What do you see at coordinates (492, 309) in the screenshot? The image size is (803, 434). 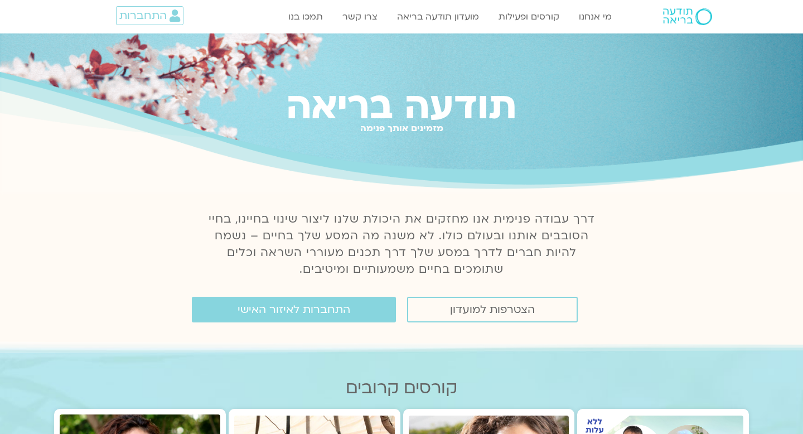 I see `span: הצטרפות למועדון` at bounding box center [492, 309].